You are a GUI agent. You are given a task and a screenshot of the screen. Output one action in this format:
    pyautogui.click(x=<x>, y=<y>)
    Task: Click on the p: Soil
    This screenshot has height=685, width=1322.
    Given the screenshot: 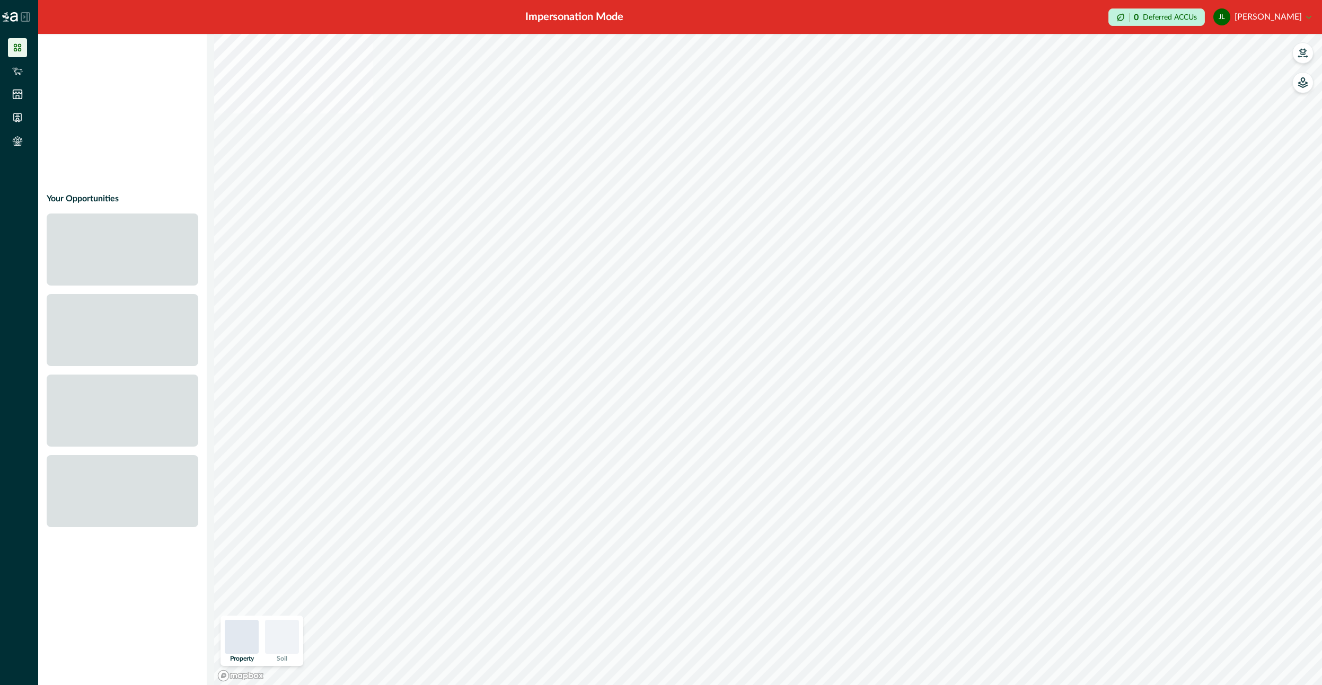 What is the action you would take?
    pyautogui.click(x=282, y=659)
    